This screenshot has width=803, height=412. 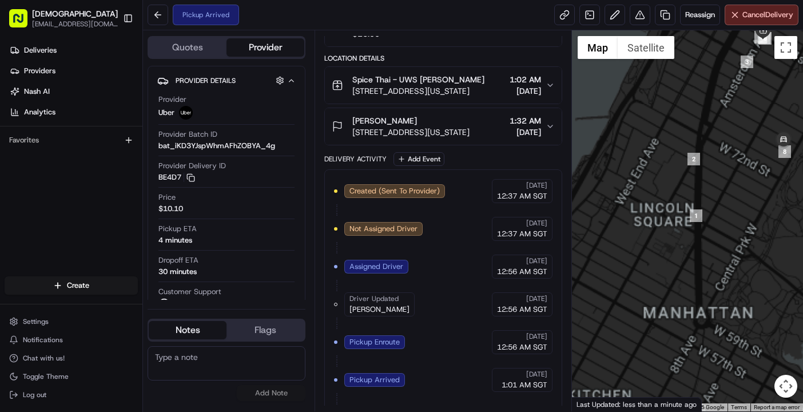 What do you see at coordinates (73, 92) in the screenshot?
I see `a: Nash AI` at bounding box center [73, 92].